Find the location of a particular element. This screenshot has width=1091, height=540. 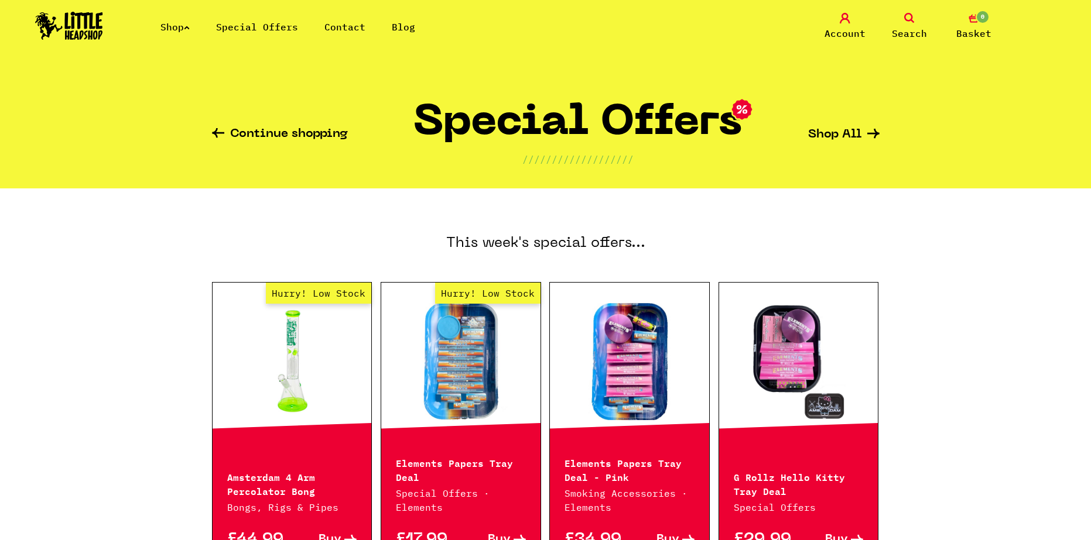

p: Special Offers is located at coordinates (799, 508).